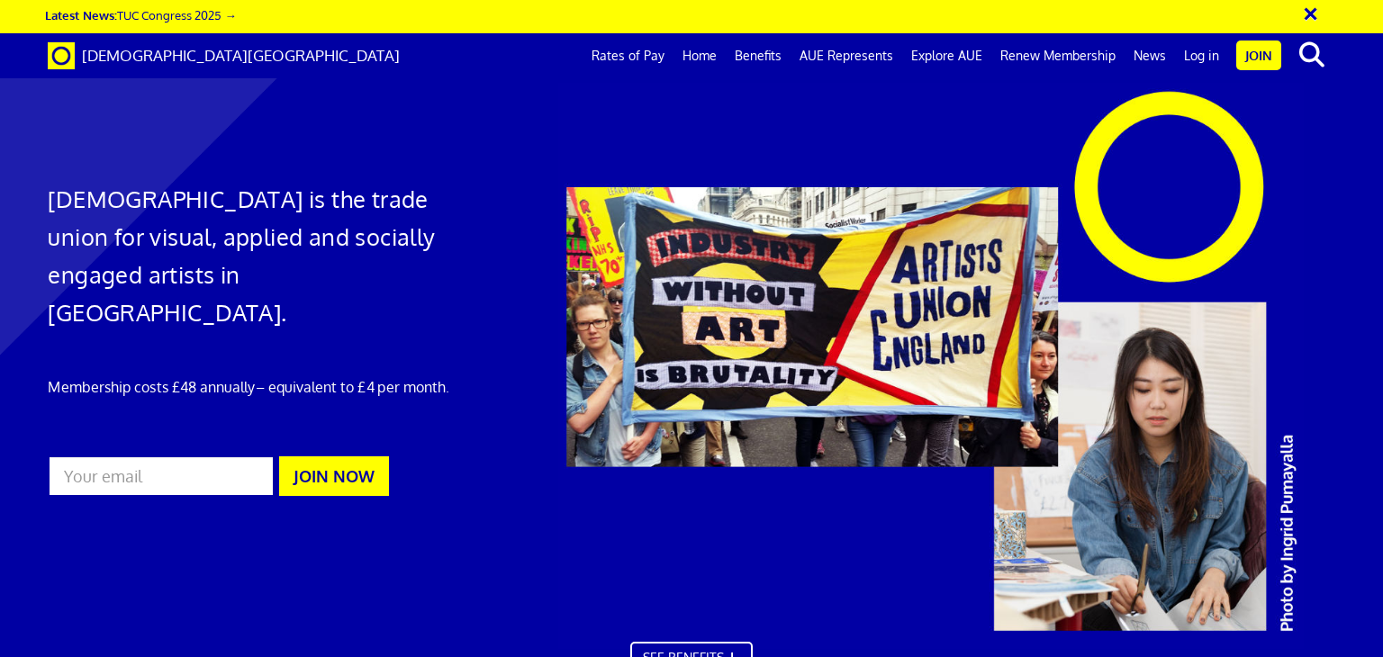 The width and height of the screenshot is (1383, 657). What do you see at coordinates (1259, 55) in the screenshot?
I see `a: Join` at bounding box center [1259, 55].